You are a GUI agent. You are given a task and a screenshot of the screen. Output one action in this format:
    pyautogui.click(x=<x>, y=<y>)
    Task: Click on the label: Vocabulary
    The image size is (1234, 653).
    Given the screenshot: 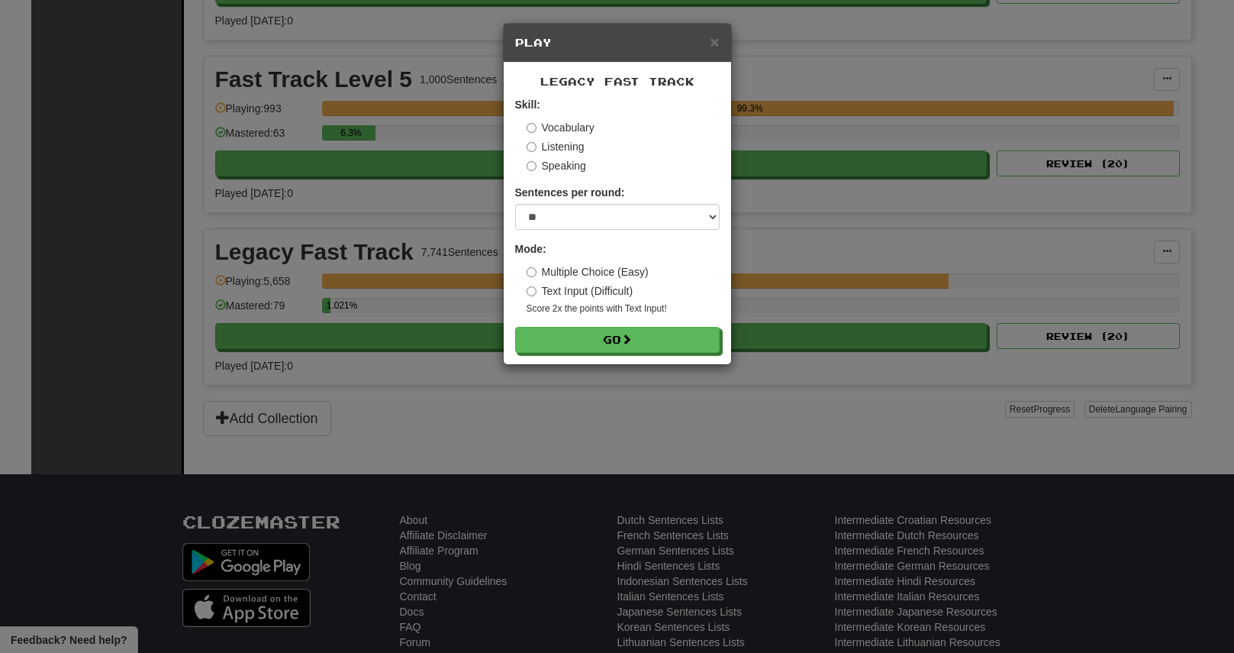 What is the action you would take?
    pyautogui.click(x=560, y=127)
    